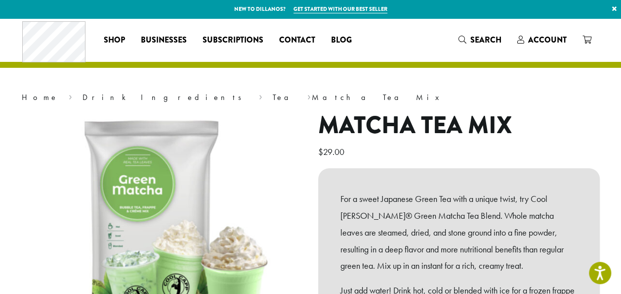 The width and height of the screenshot is (621, 294). I want to click on bdi: 29.00, so click(333, 151).